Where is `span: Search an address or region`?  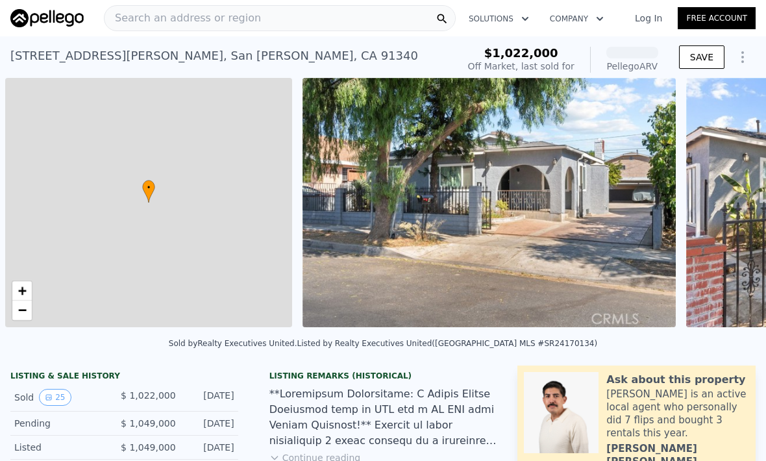 span: Search an address or region is located at coordinates (182, 18).